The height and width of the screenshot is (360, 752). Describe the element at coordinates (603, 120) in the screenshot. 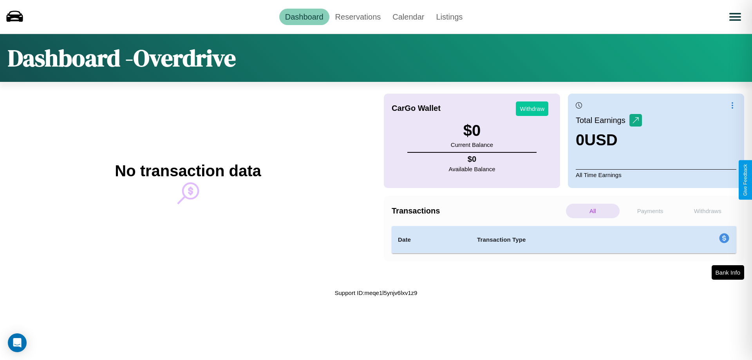

I see `p: Total Earnings` at that location.